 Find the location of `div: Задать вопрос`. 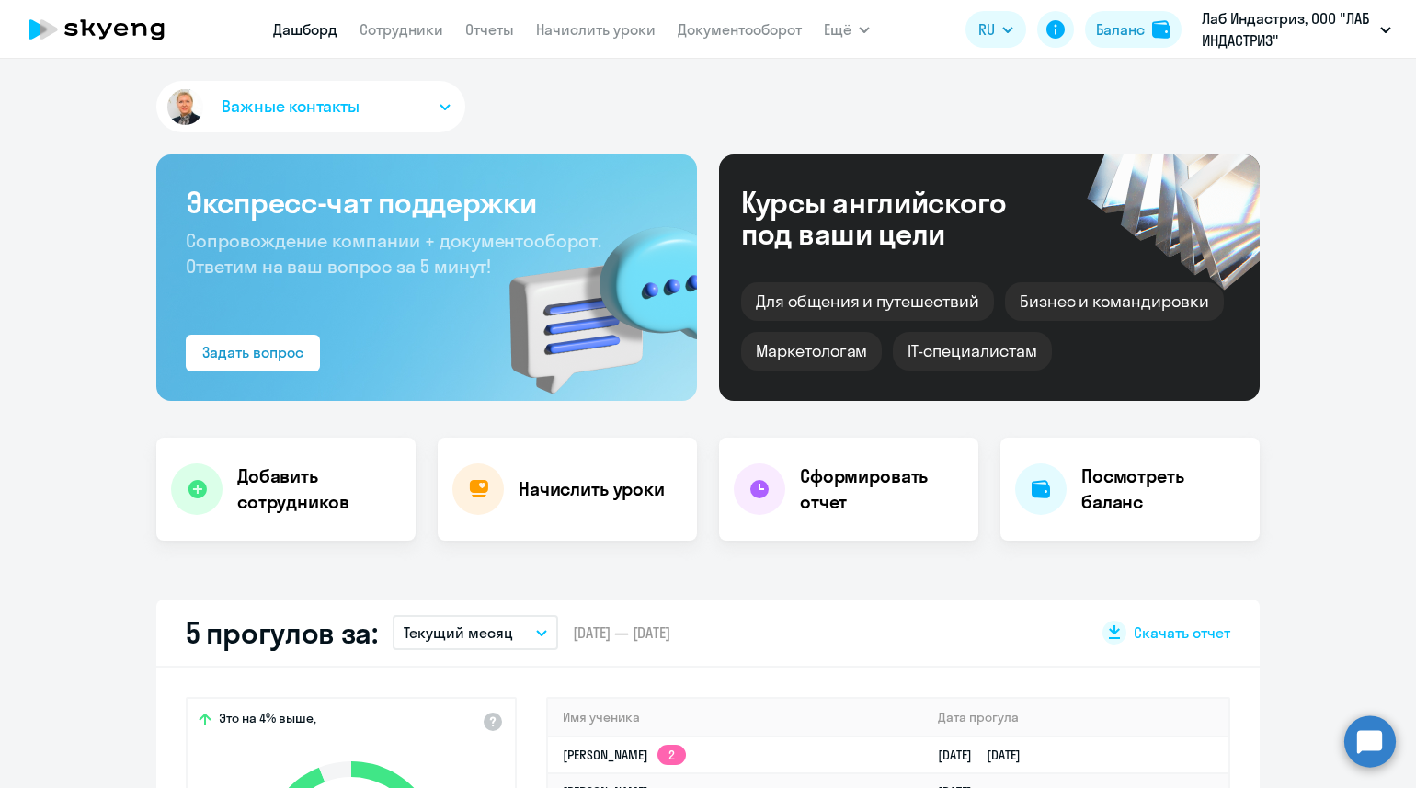

div: Задать вопрос is located at coordinates (253, 352).